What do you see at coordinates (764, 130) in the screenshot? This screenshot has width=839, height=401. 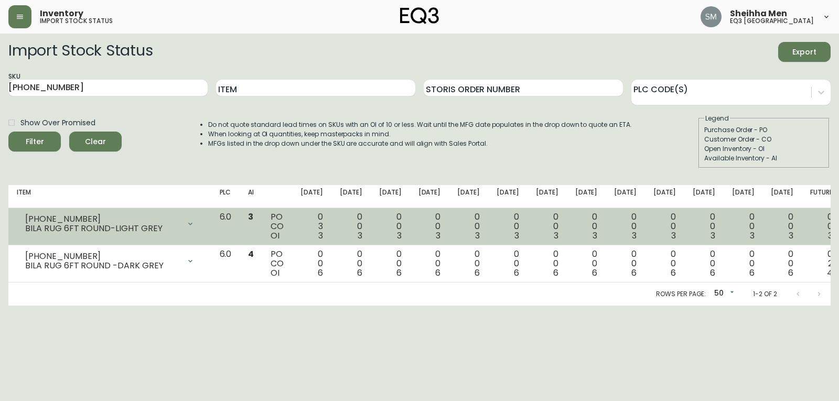 I see `div: Purchase Order - PO` at bounding box center [764, 130].